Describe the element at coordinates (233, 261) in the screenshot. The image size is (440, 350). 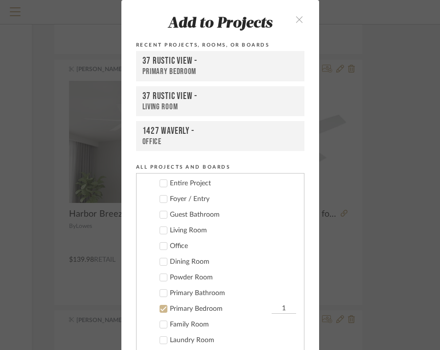
I see `div: Dining Room` at that location.